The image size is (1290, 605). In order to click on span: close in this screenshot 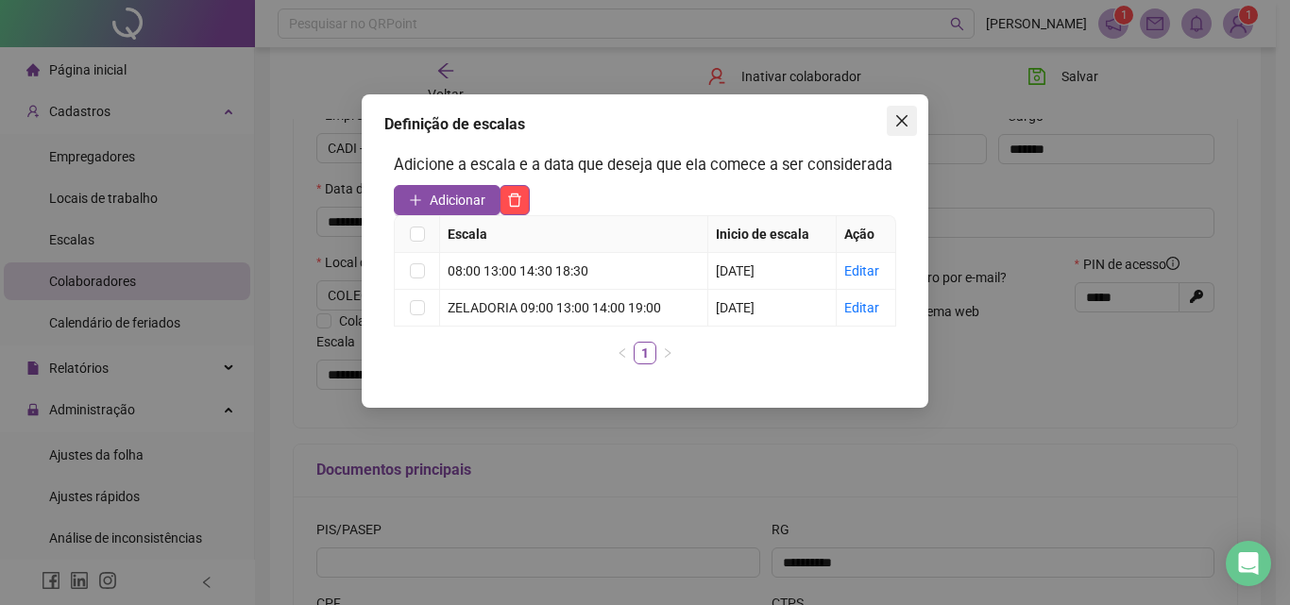, I will do `click(902, 121)`.